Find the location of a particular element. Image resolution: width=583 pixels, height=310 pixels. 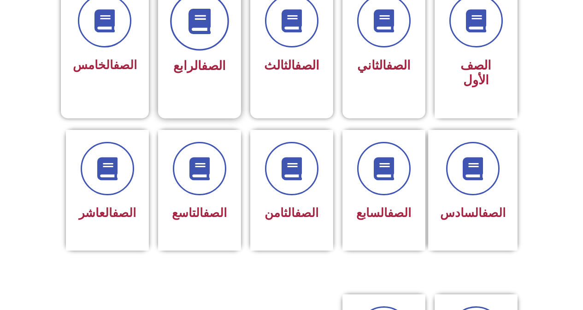

span: الرابع is located at coordinates (200, 66).